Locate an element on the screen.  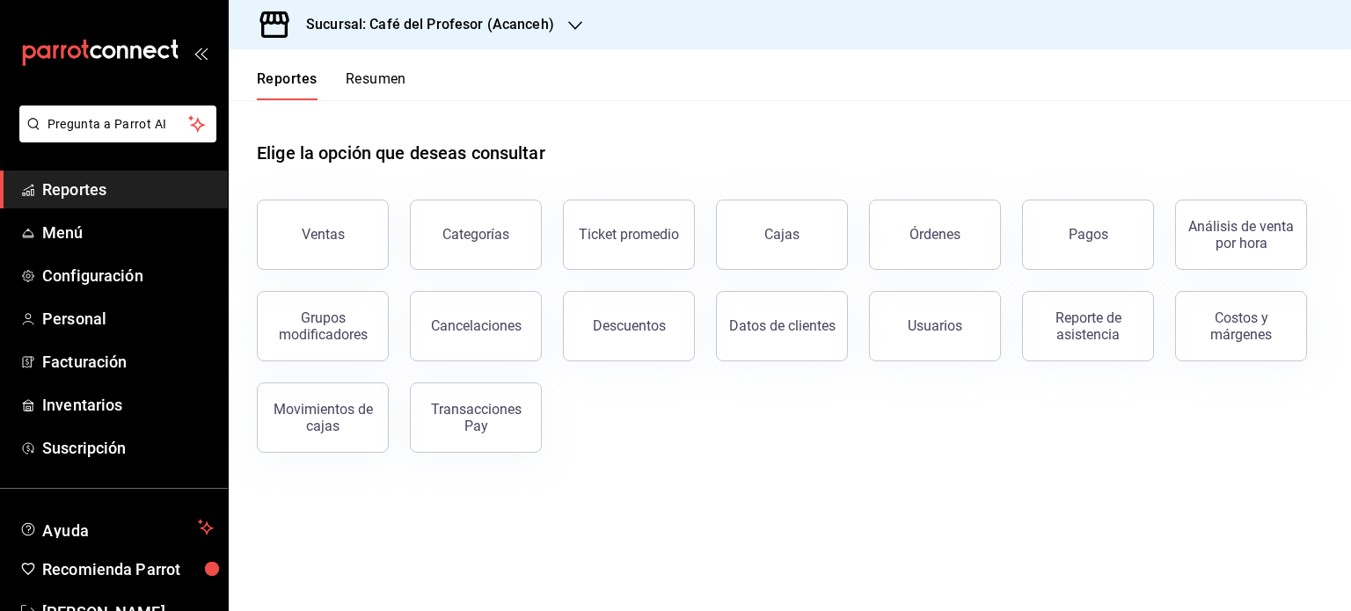
div: Grupos modificadores is located at coordinates (323, 326).